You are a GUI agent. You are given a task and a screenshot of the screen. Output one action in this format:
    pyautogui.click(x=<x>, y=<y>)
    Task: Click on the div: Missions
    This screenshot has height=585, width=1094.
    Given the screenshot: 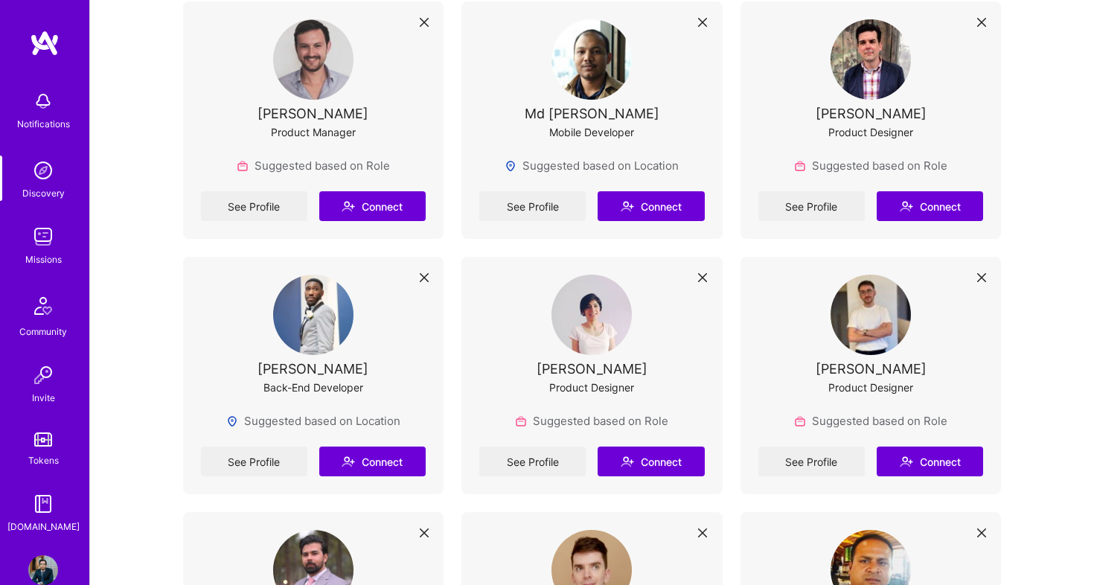 What is the action you would take?
    pyautogui.click(x=43, y=259)
    